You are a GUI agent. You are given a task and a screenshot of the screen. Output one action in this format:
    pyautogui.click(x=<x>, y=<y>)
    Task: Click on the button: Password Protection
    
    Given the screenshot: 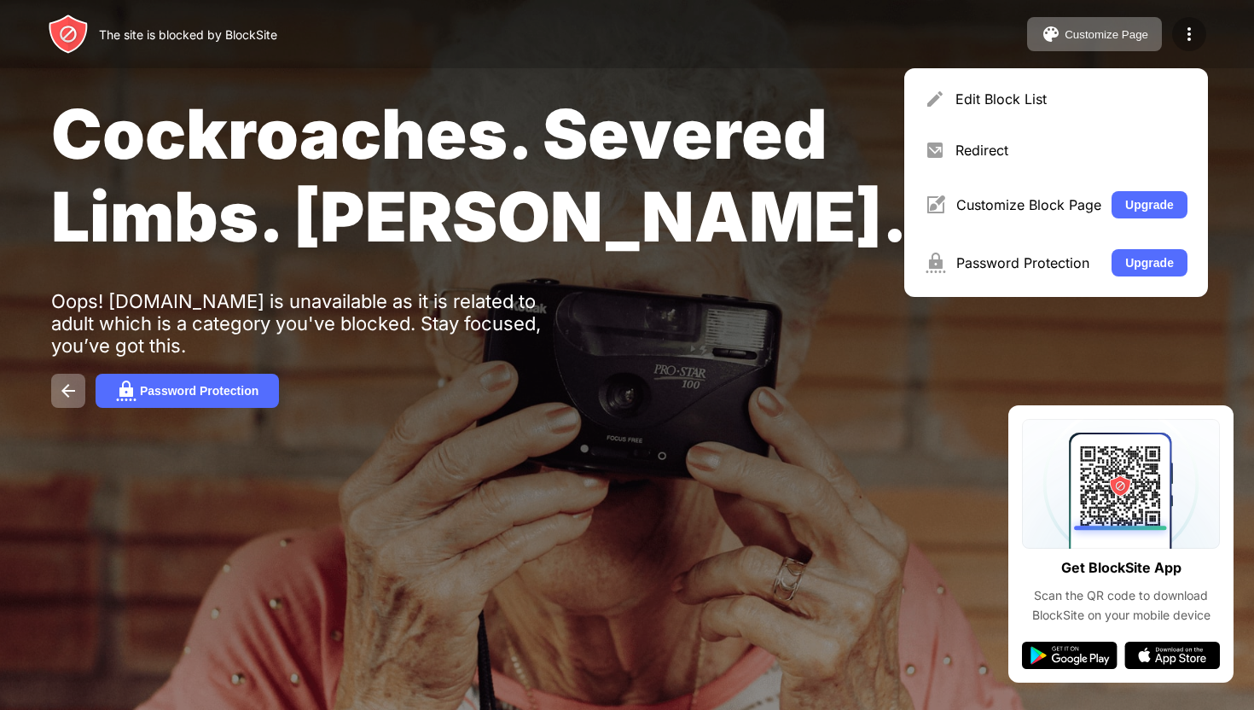 What is the action you would take?
    pyautogui.click(x=187, y=391)
    